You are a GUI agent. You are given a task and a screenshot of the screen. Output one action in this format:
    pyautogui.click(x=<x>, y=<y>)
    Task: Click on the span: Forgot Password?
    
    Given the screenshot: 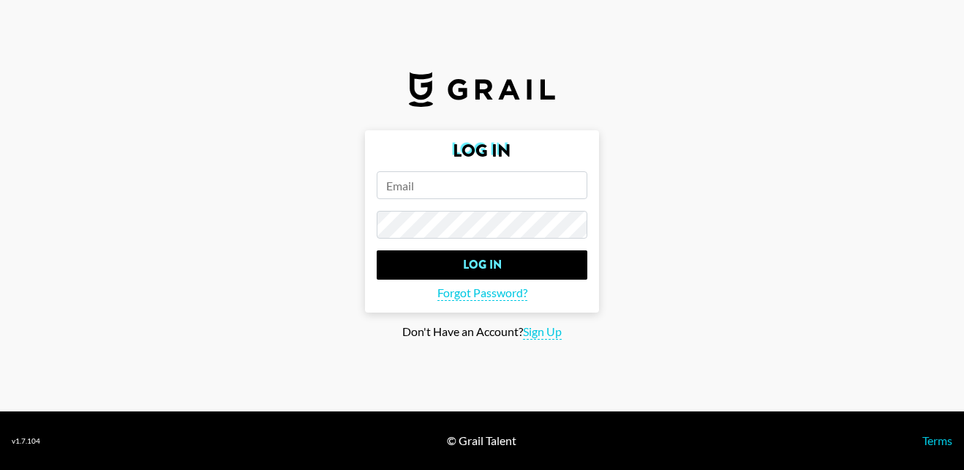 What is the action you would take?
    pyautogui.click(x=482, y=293)
    